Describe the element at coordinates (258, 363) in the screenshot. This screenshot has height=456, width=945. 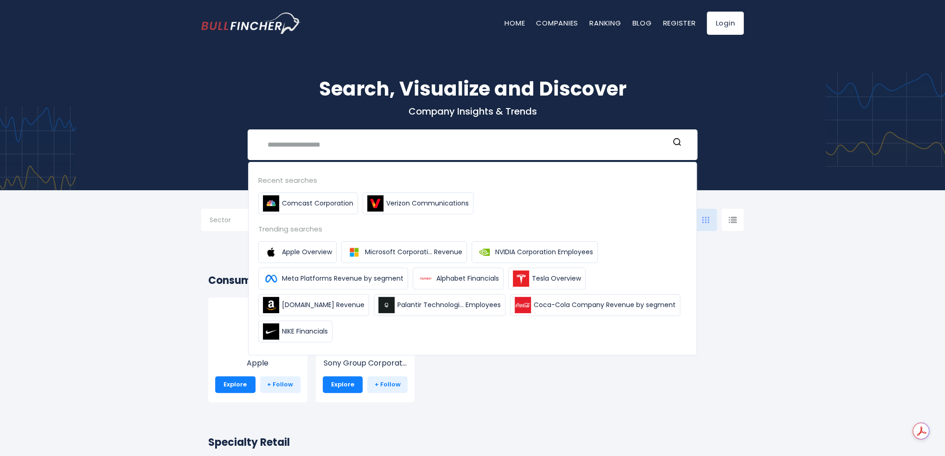
I see `p: Apple` at that location.